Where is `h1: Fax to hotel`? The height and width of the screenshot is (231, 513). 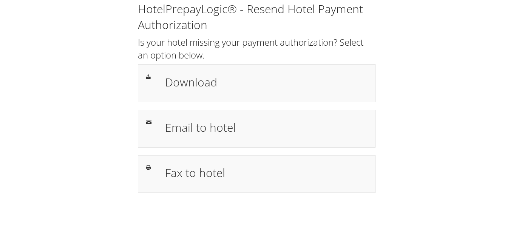 h1: Fax to hotel is located at coordinates (266, 173).